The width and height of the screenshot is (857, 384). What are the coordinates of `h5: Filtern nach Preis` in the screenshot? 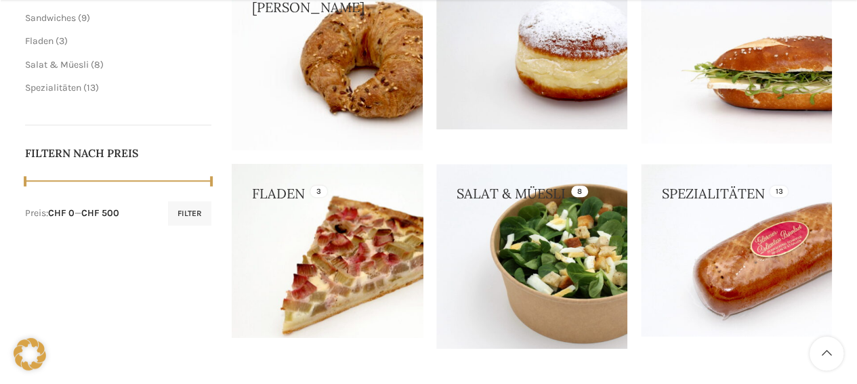 It's located at (119, 153).